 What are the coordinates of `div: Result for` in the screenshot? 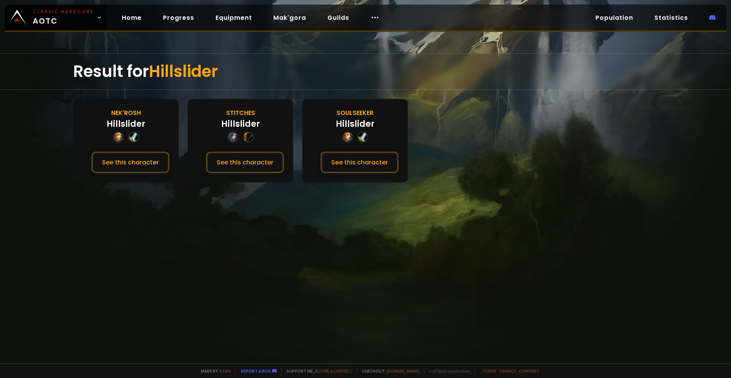 It's located at (365, 72).